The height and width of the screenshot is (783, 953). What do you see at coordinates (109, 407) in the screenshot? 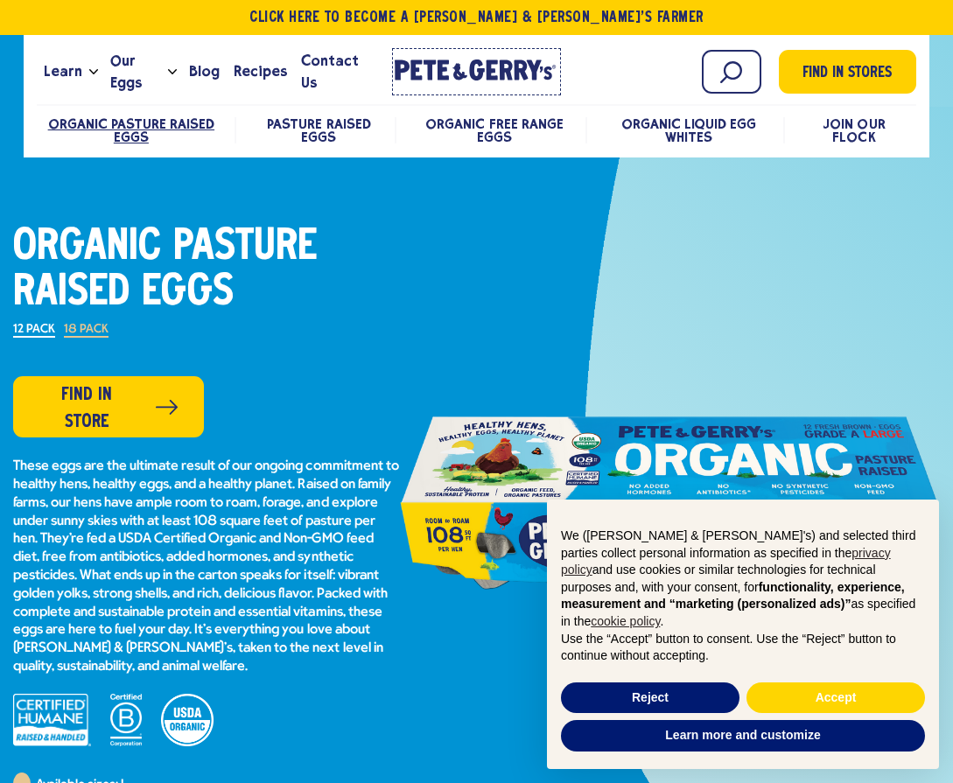
I see `a: Find in Store` at bounding box center [109, 407].